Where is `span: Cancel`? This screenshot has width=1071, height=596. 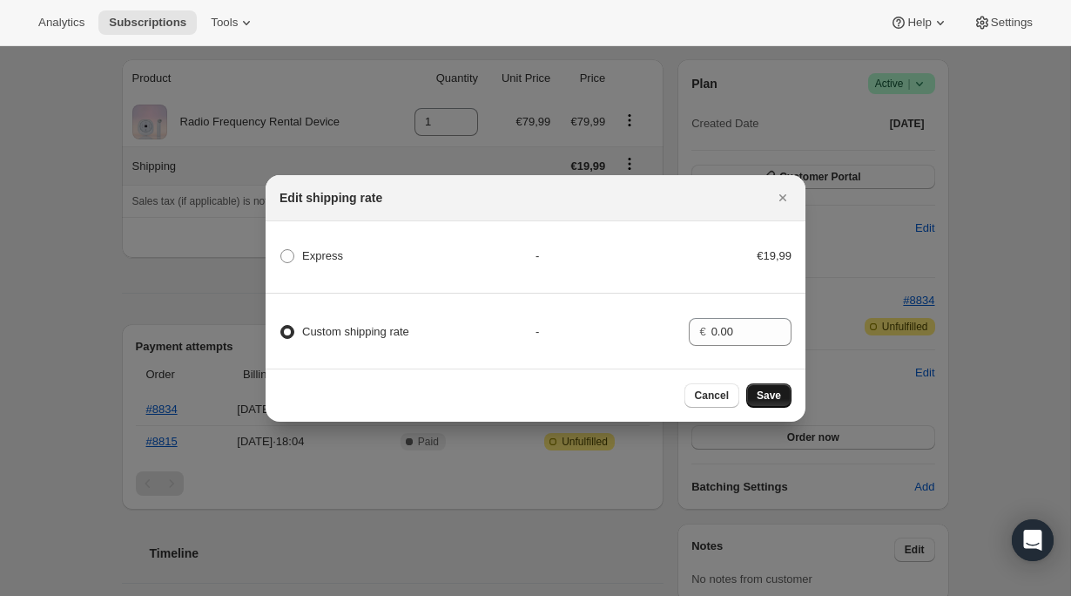
span: Cancel is located at coordinates (711, 395).